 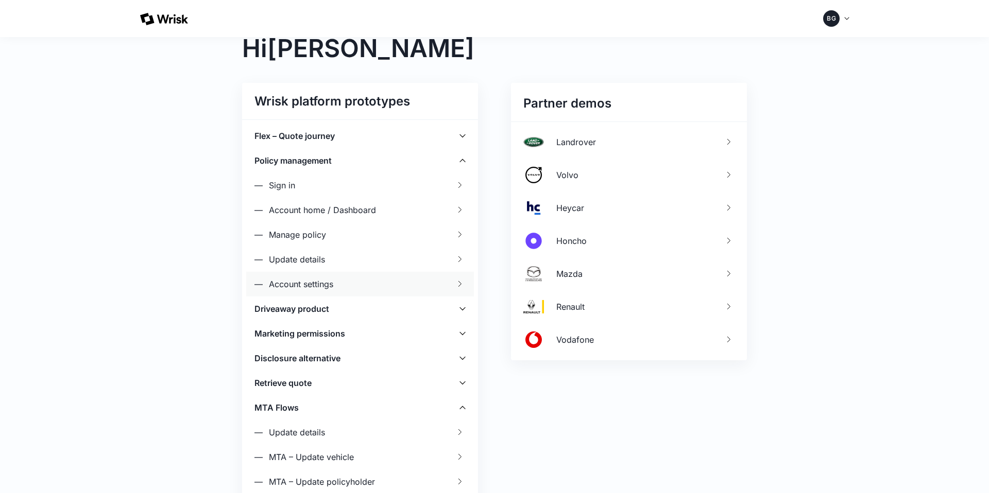 I want to click on a: Honcho, so click(x=629, y=241).